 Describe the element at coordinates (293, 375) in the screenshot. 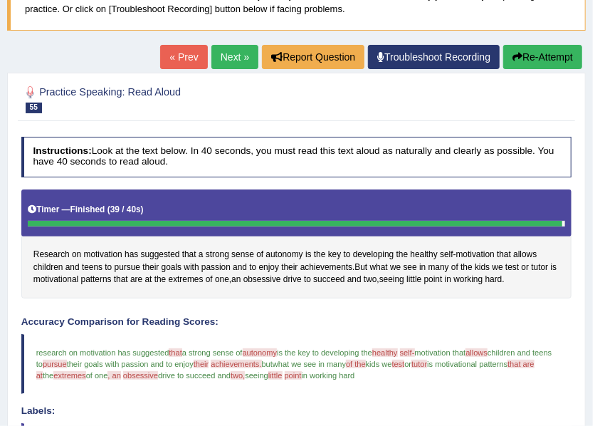

I see `span: point` at that location.